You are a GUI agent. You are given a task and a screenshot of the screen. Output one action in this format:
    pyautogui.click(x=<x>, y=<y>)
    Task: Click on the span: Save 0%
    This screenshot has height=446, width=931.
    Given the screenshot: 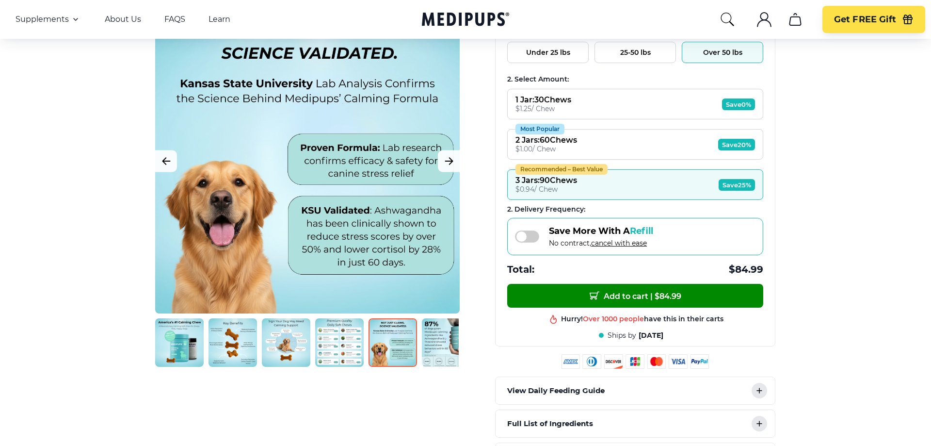 What is the action you would take?
    pyautogui.click(x=739, y=104)
    